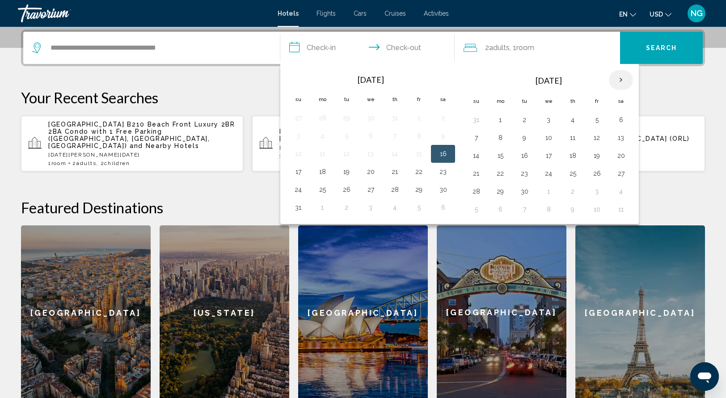 This screenshot has width=726, height=398. I want to click on span: Cars, so click(360, 13).